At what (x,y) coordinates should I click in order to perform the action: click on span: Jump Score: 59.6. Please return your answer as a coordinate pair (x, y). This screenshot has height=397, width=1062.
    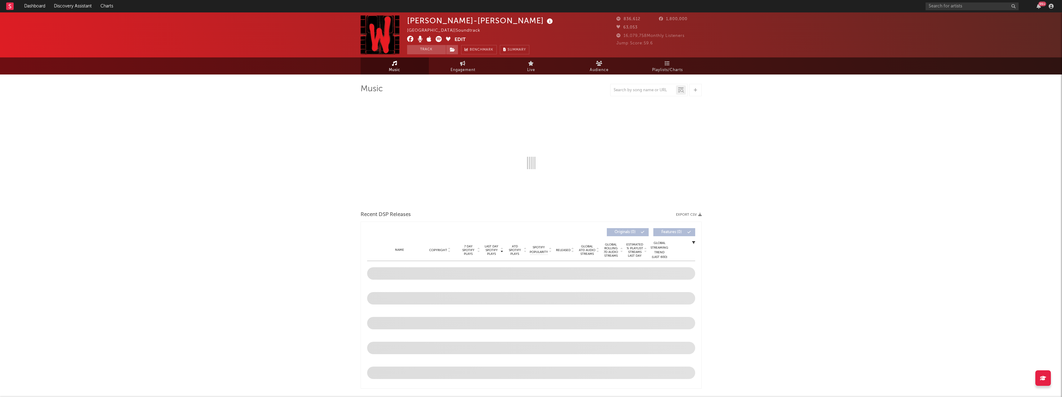
    Looking at the image, I should click on (635, 43).